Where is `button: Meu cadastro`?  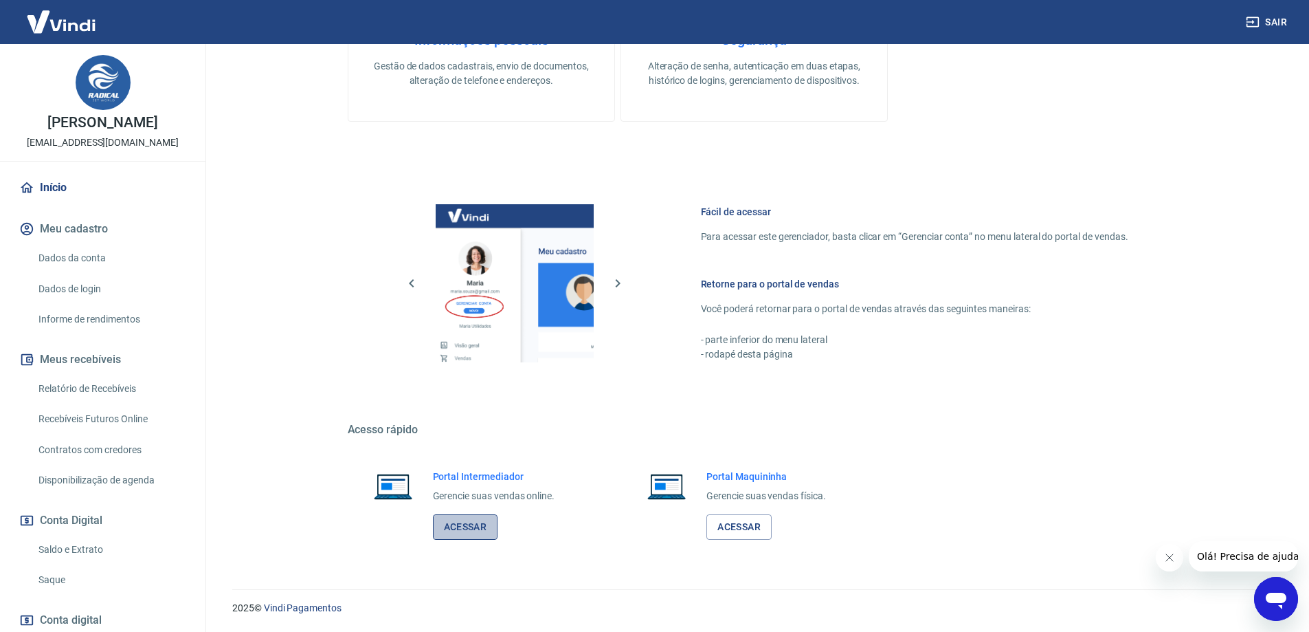
button: Meu cadastro is located at coordinates (102, 229).